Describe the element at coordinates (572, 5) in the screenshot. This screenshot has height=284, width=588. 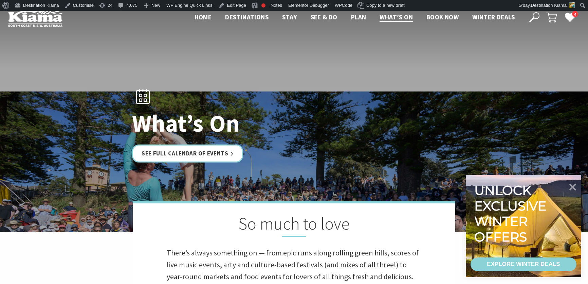
I see `img: Untitled-design-1-150x150.jpg` at that location.